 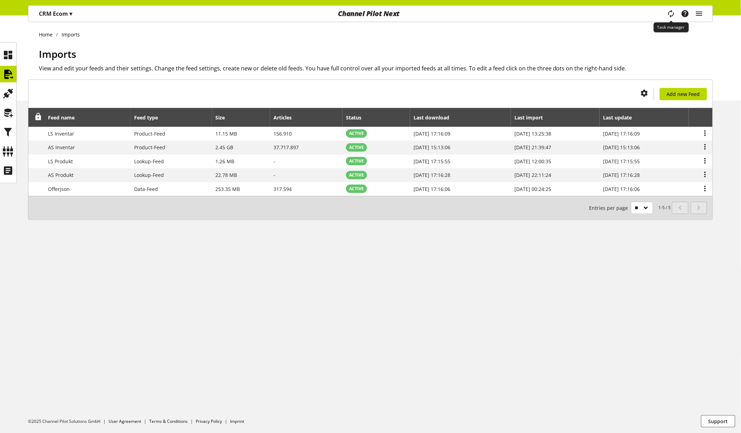 What do you see at coordinates (209, 421) in the screenshot?
I see `a: Privacy Policy` at bounding box center [209, 421].